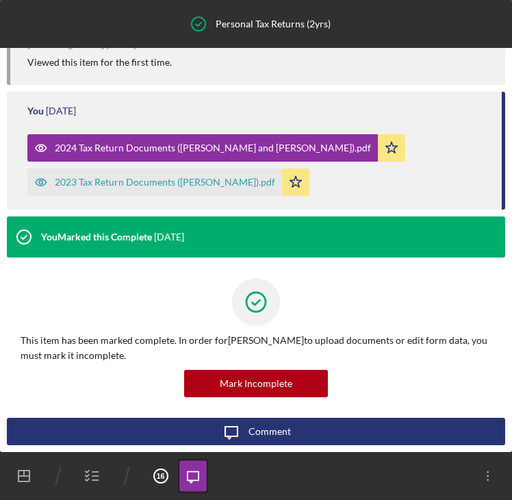  What do you see at coordinates (160, 476) in the screenshot?
I see `tspan: 16` at bounding box center [160, 476].